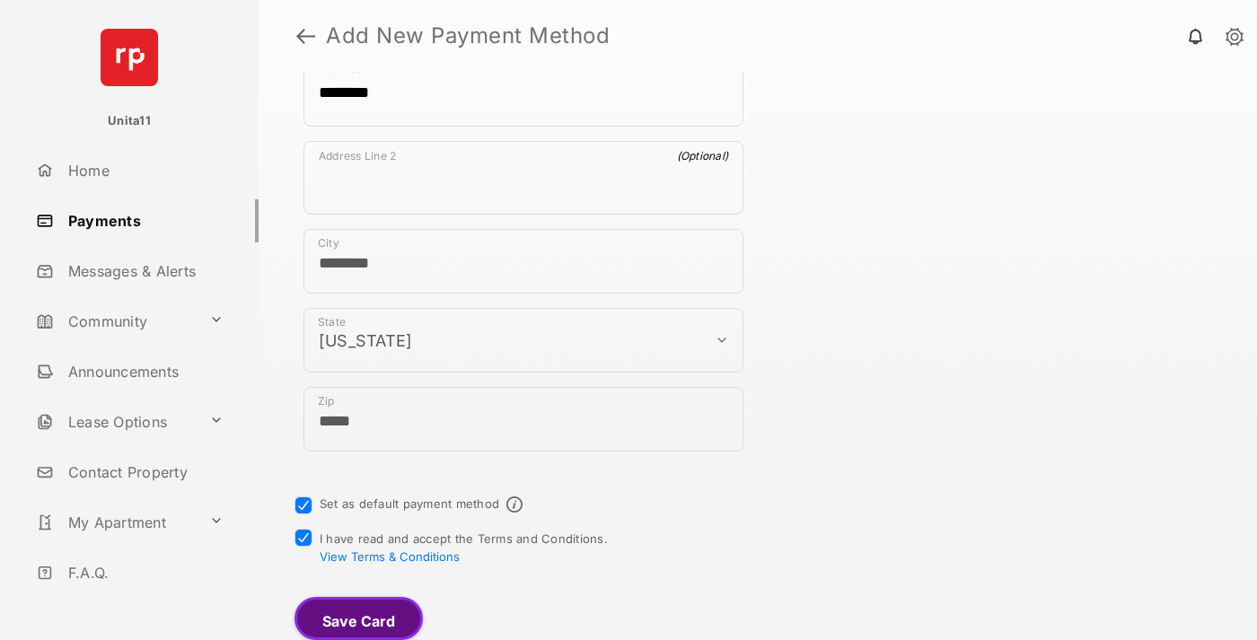 The height and width of the screenshot is (640, 1257). What do you see at coordinates (144, 171) in the screenshot?
I see `a: Home` at bounding box center [144, 171].